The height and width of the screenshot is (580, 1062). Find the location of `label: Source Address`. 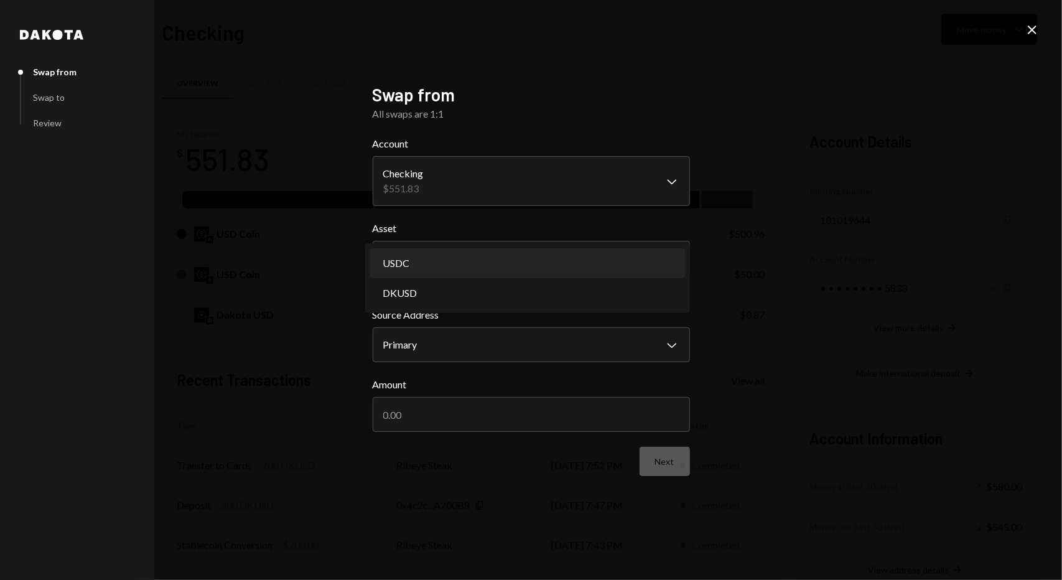

label: Source Address is located at coordinates (531, 315).